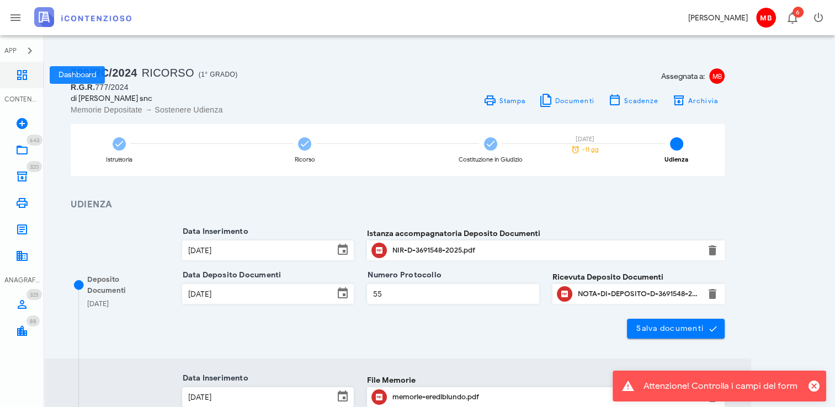 The height and width of the screenshot is (407, 835). What do you see at coordinates (677, 144) in the screenshot?
I see `span: 4` at bounding box center [677, 144].